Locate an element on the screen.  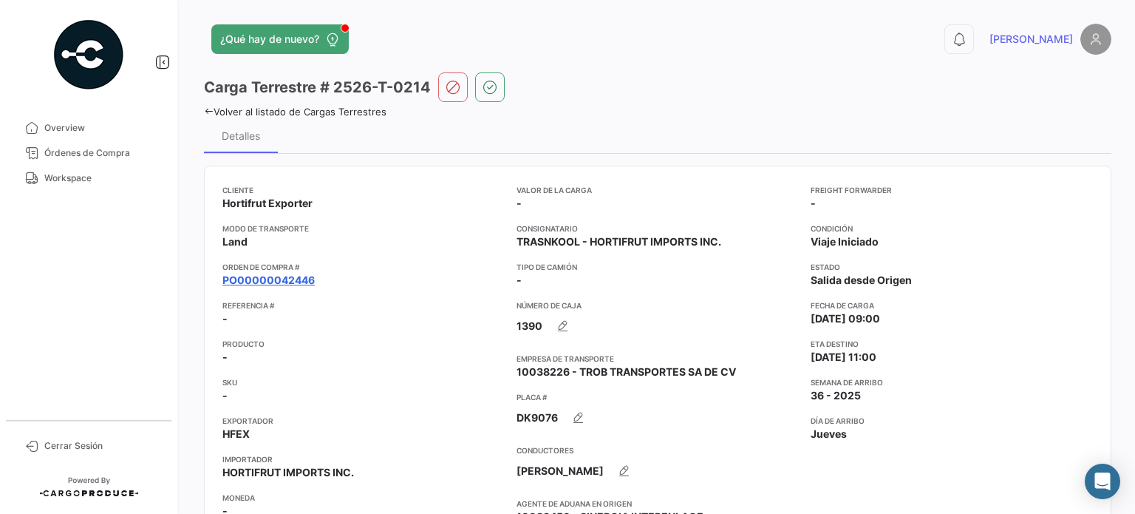
app-card-info-title: Día de Arribo is located at coordinates (952, 421).